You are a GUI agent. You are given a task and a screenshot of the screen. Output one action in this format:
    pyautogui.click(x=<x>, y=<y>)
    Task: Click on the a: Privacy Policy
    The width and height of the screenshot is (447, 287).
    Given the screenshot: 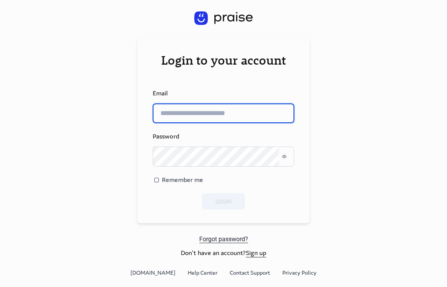 What is the action you would take?
    pyautogui.click(x=299, y=273)
    